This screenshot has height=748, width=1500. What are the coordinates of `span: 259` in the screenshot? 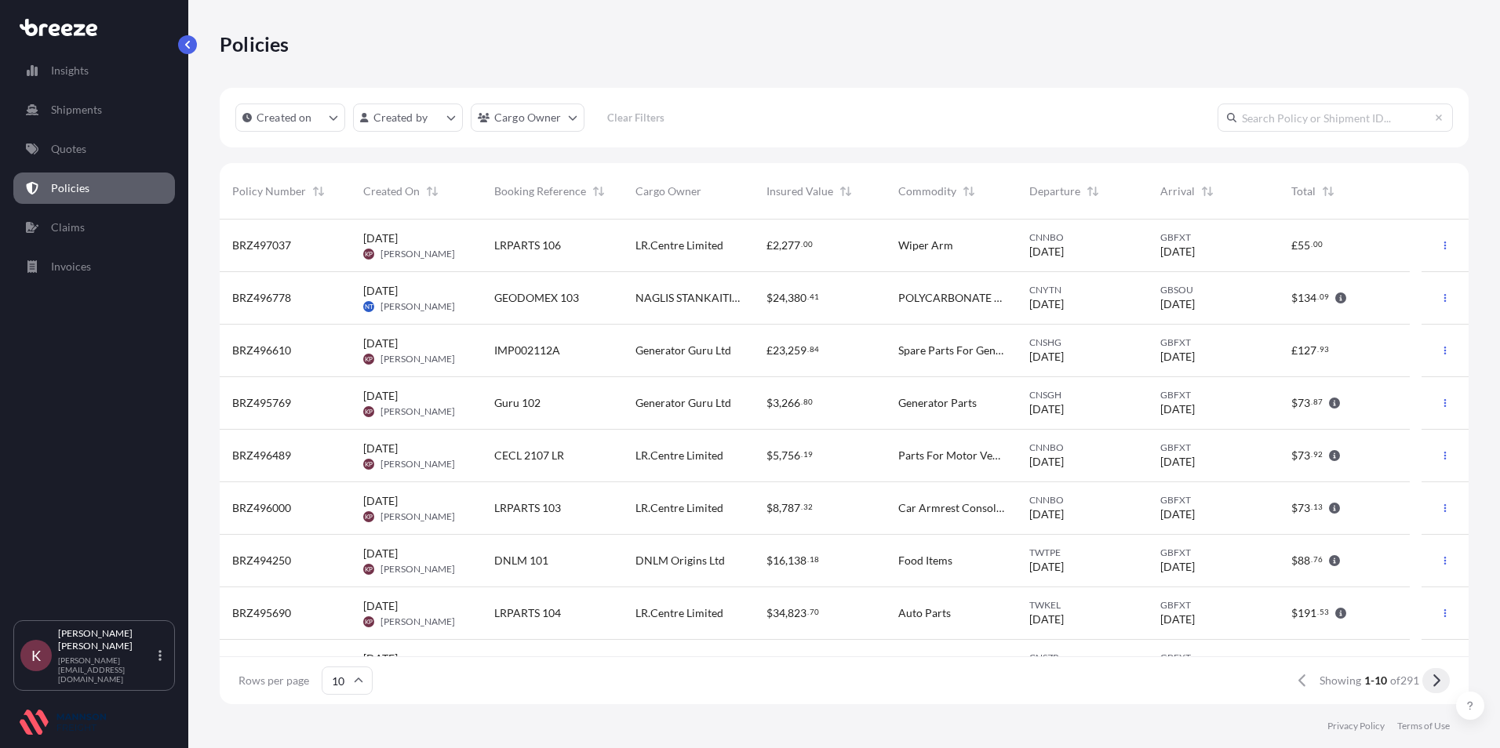 It's located at (797, 351).